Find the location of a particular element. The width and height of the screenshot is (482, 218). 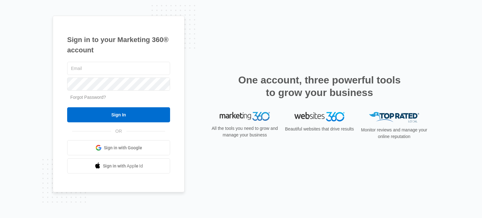

span: Sign in with Apple Id is located at coordinates (123, 166).